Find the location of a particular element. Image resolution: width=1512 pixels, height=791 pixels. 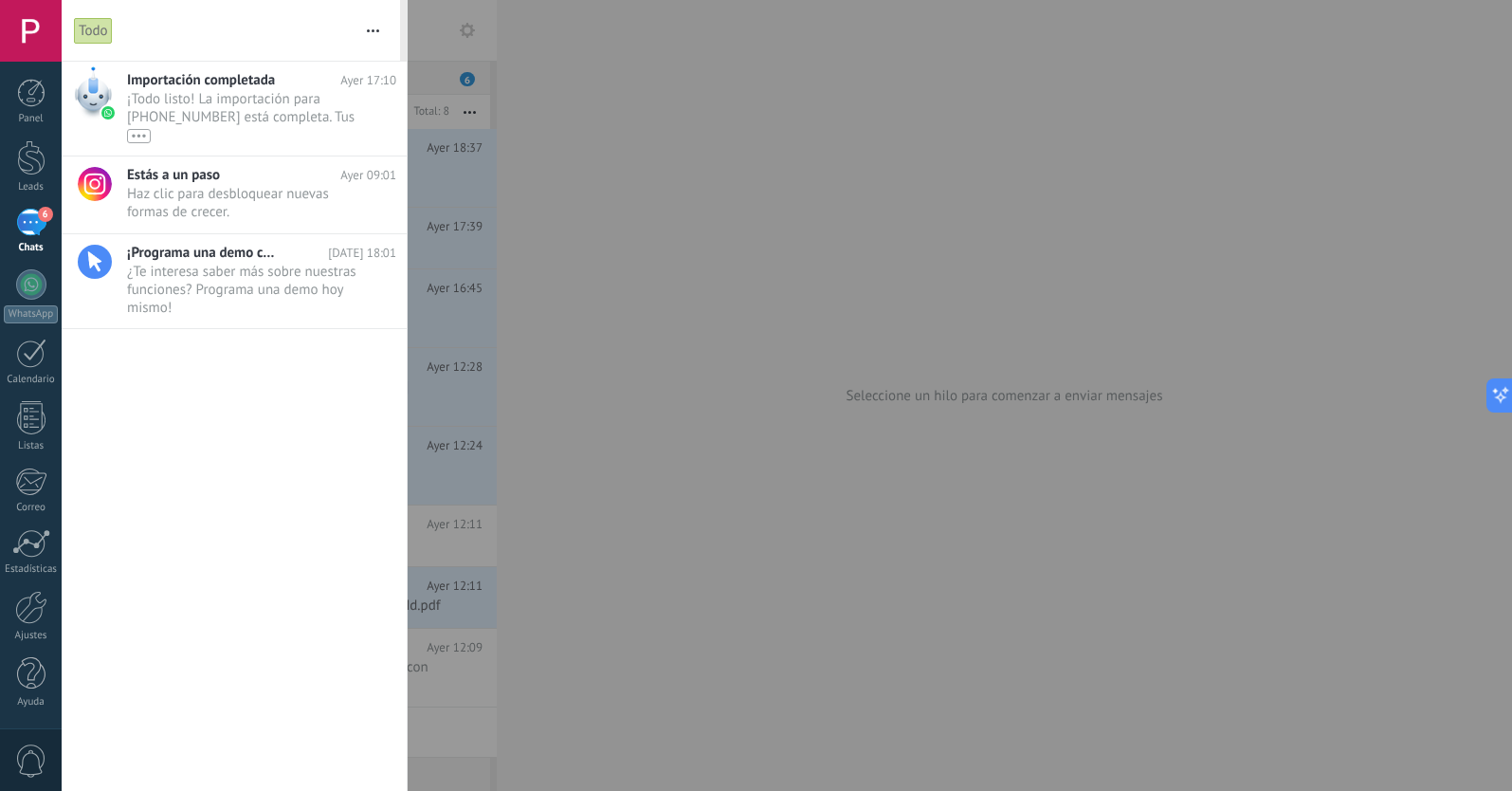

div: Leads is located at coordinates (32, 187).